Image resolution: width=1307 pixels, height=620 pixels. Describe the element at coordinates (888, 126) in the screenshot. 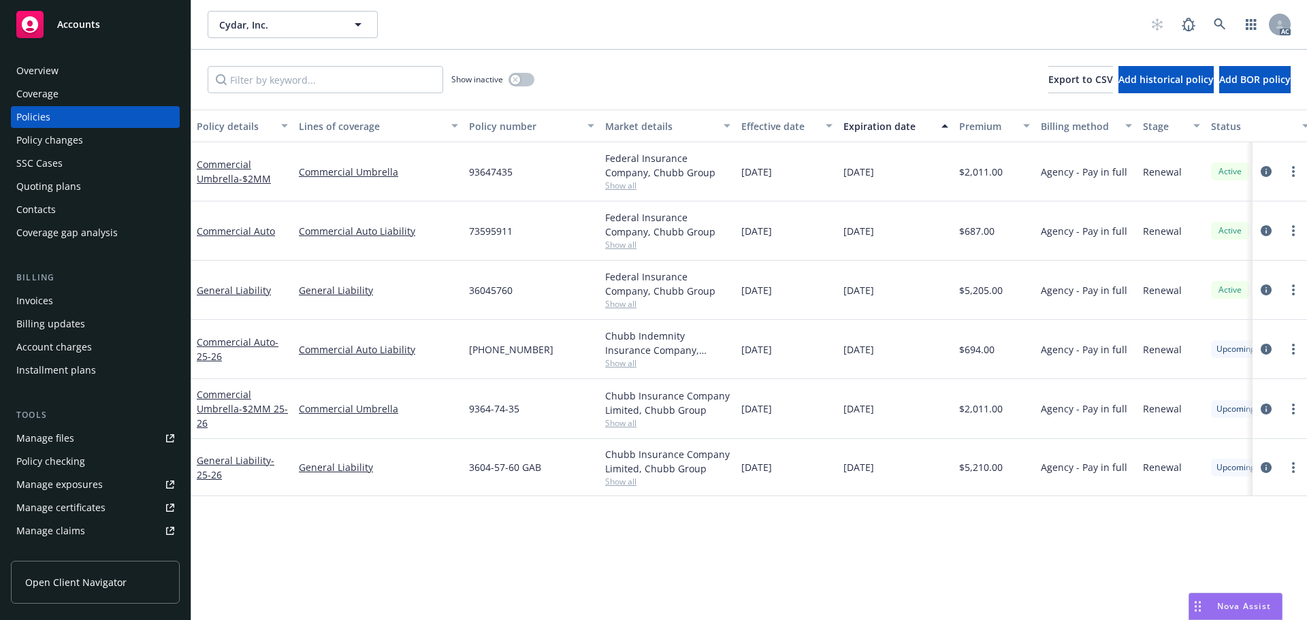

I see `div: Expiration date` at that location.